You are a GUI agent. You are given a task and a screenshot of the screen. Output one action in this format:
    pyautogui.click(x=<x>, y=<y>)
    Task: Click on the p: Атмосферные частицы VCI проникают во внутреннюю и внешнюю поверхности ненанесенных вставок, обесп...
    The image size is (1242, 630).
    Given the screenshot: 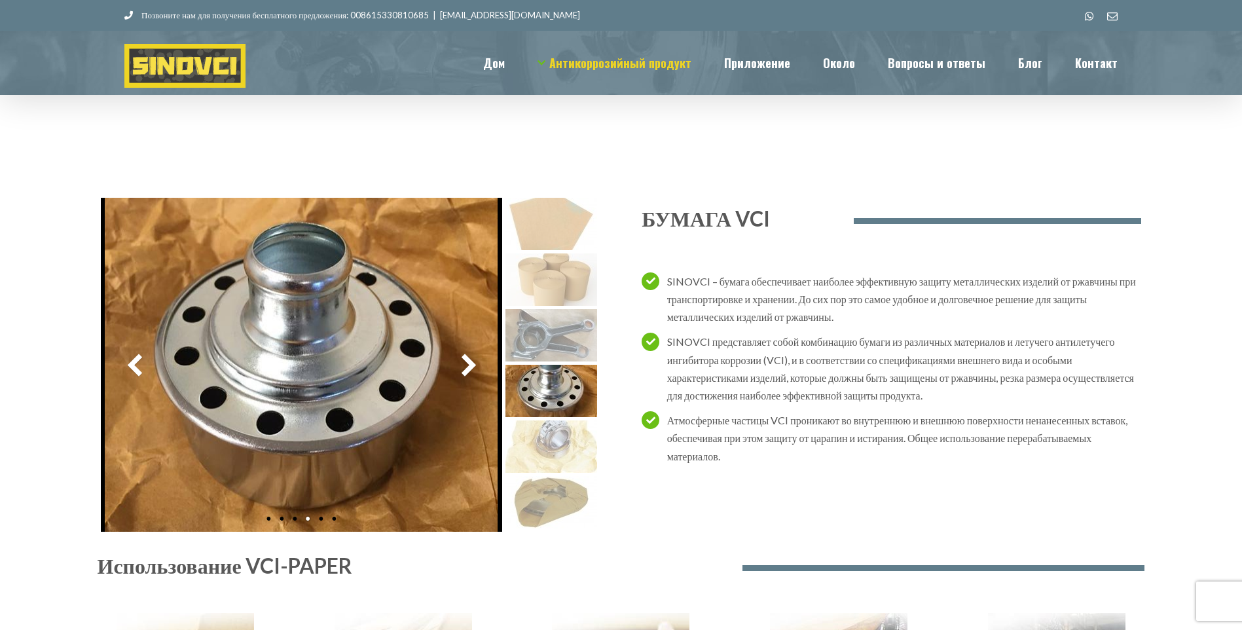 What is the action you would take?
    pyautogui.click(x=904, y=438)
    